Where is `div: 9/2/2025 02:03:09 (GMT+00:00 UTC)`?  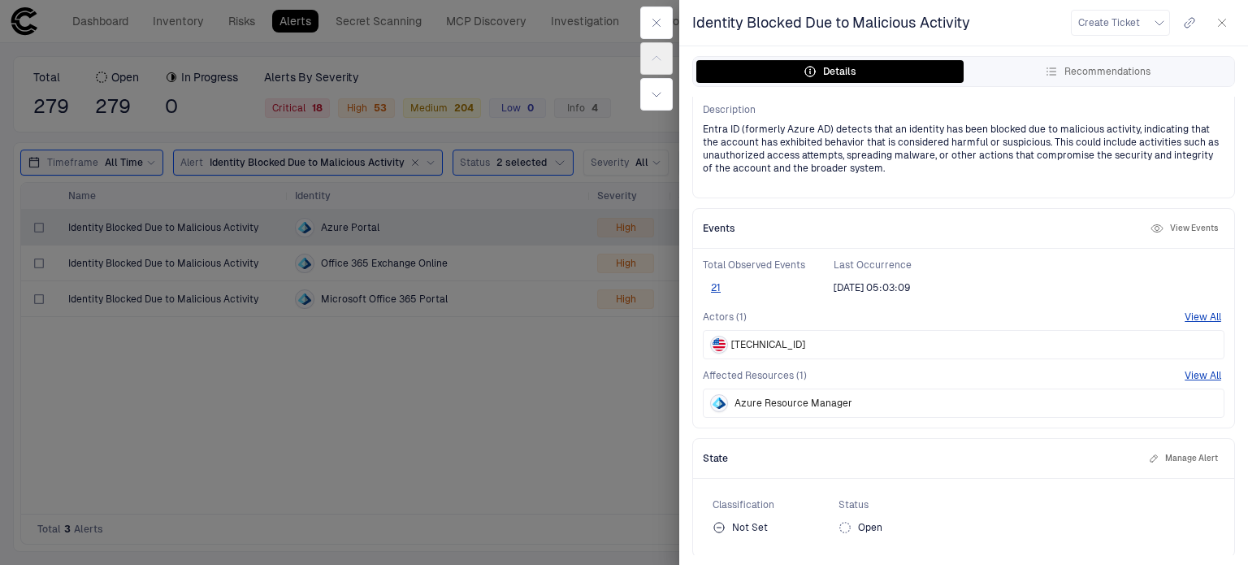
div: 9/2/2025 02:03:09 (GMT+00:00 UTC) is located at coordinates (872, 288).